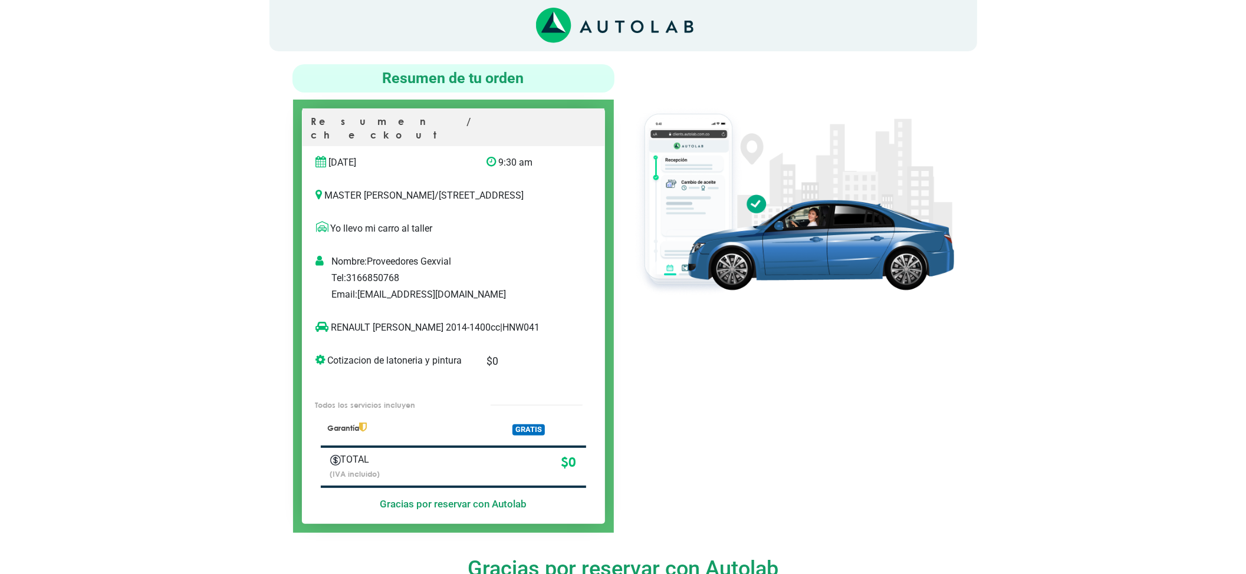 This screenshot has width=1246, height=574. What do you see at coordinates (526, 163) in the screenshot?
I see `p: 9:30 am` at bounding box center [526, 163].